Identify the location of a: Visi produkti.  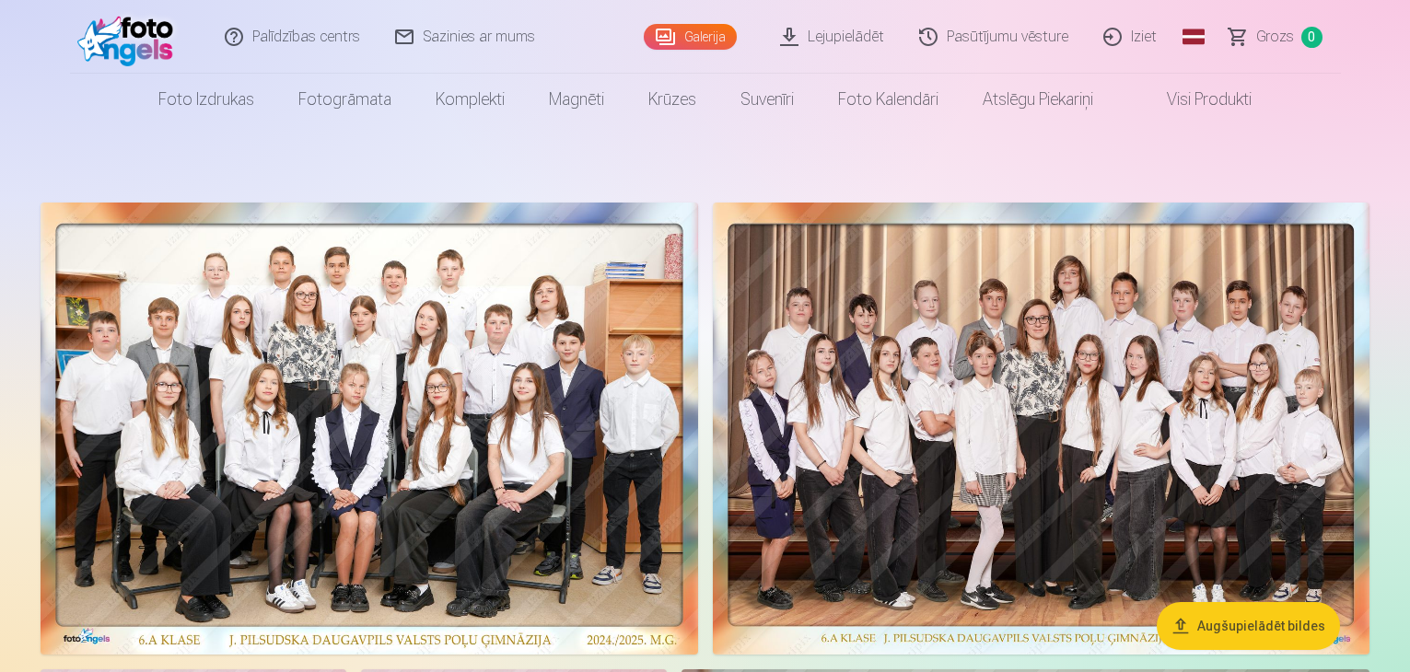
(1194, 99).